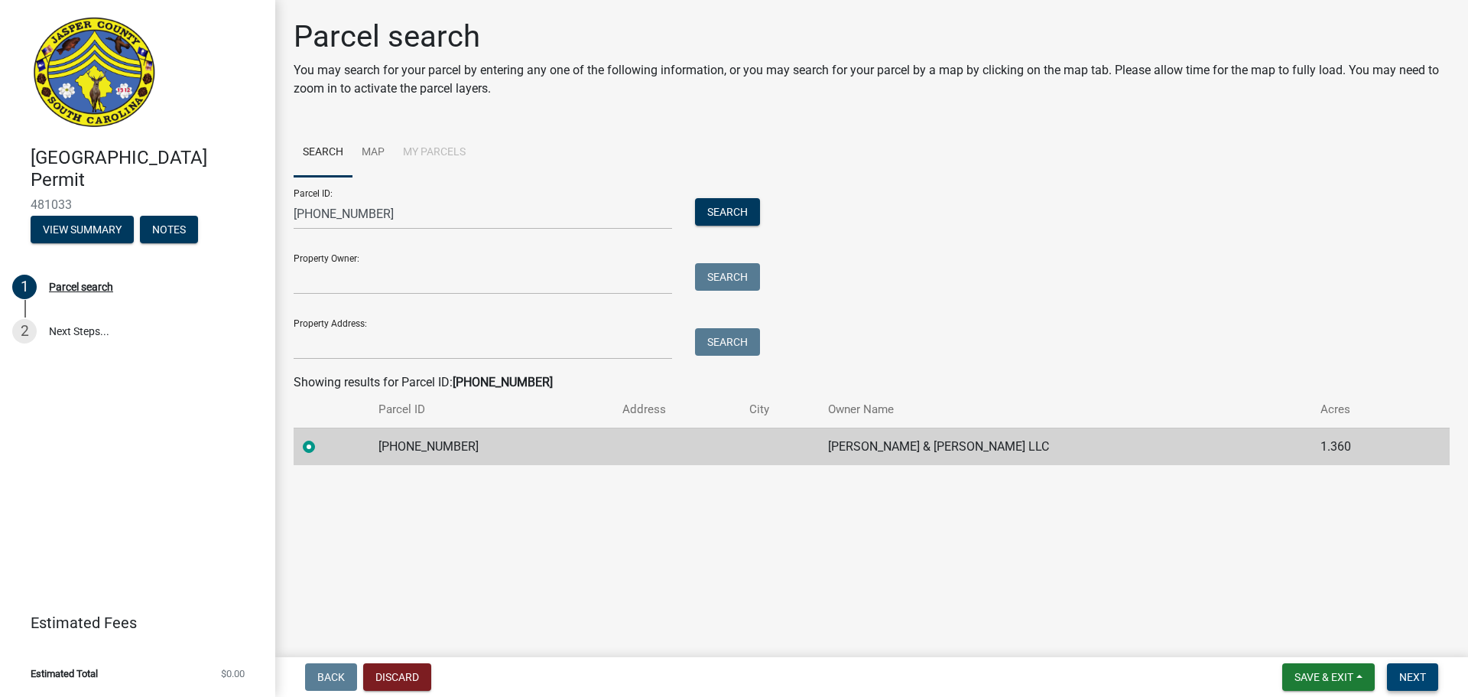 The height and width of the screenshot is (697, 1468). Describe the element at coordinates (169, 230) in the screenshot. I see `wm-modal-confirm: Notes` at that location.